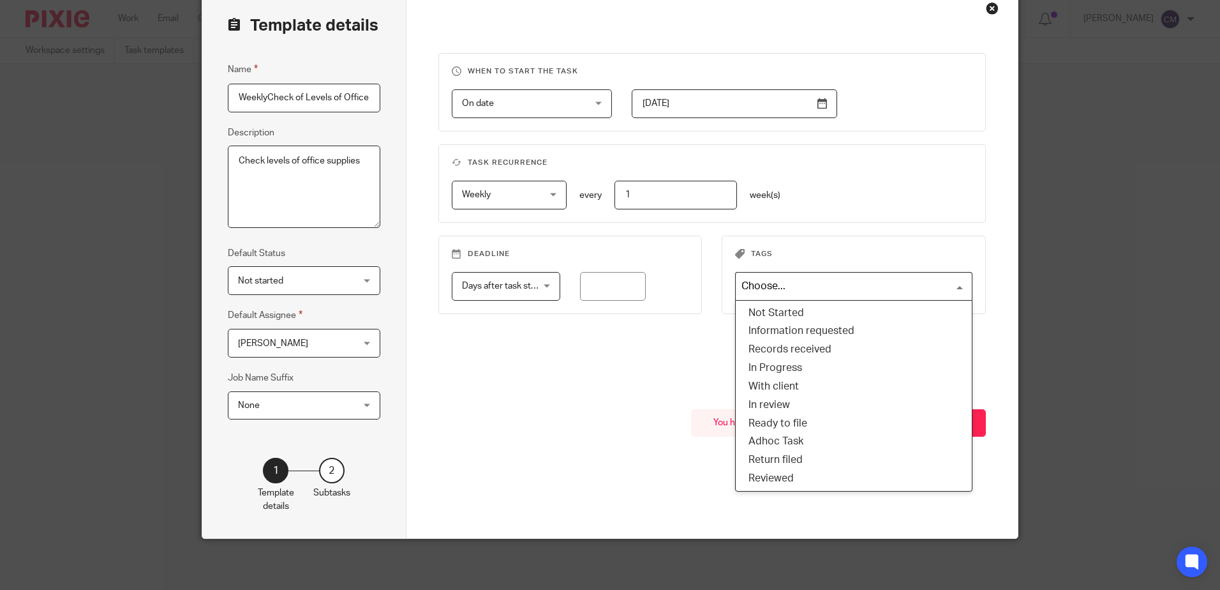 This screenshot has height=590, width=1220. I want to click on li: In Progress, so click(854, 368).